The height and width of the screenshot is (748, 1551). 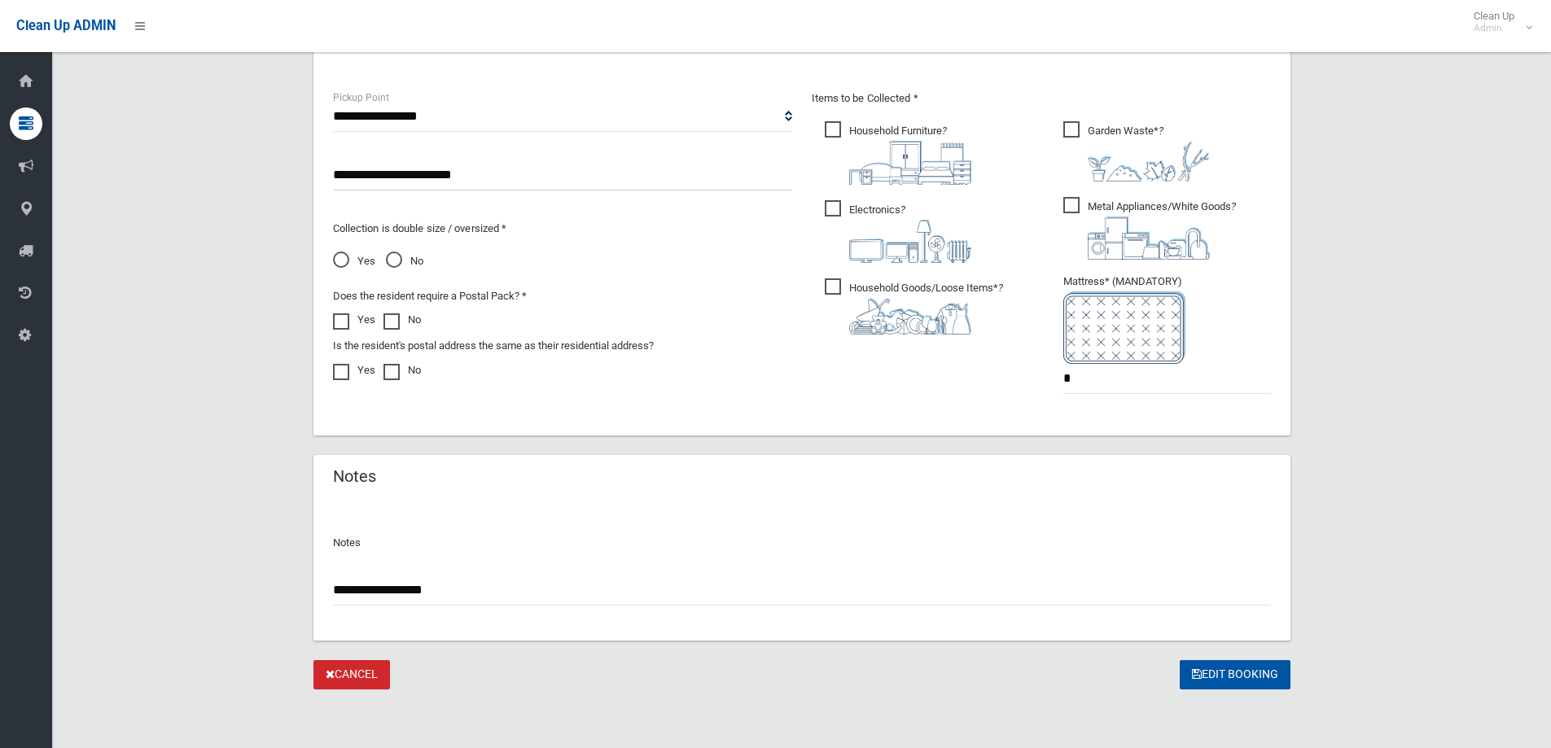 I want to click on span: Mattress* (MANDATORY), so click(x=1166, y=319).